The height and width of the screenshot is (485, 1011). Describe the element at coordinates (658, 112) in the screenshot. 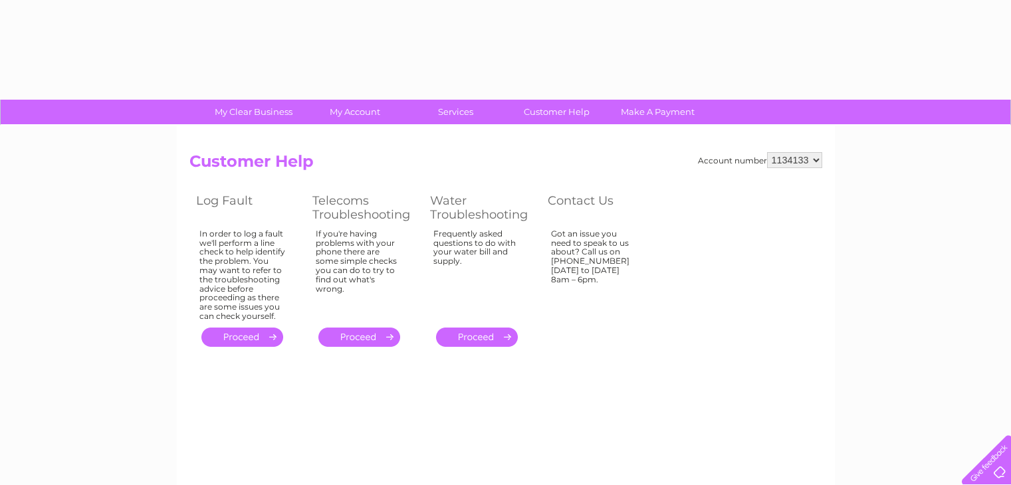

I see `a: Make A Payment` at that location.